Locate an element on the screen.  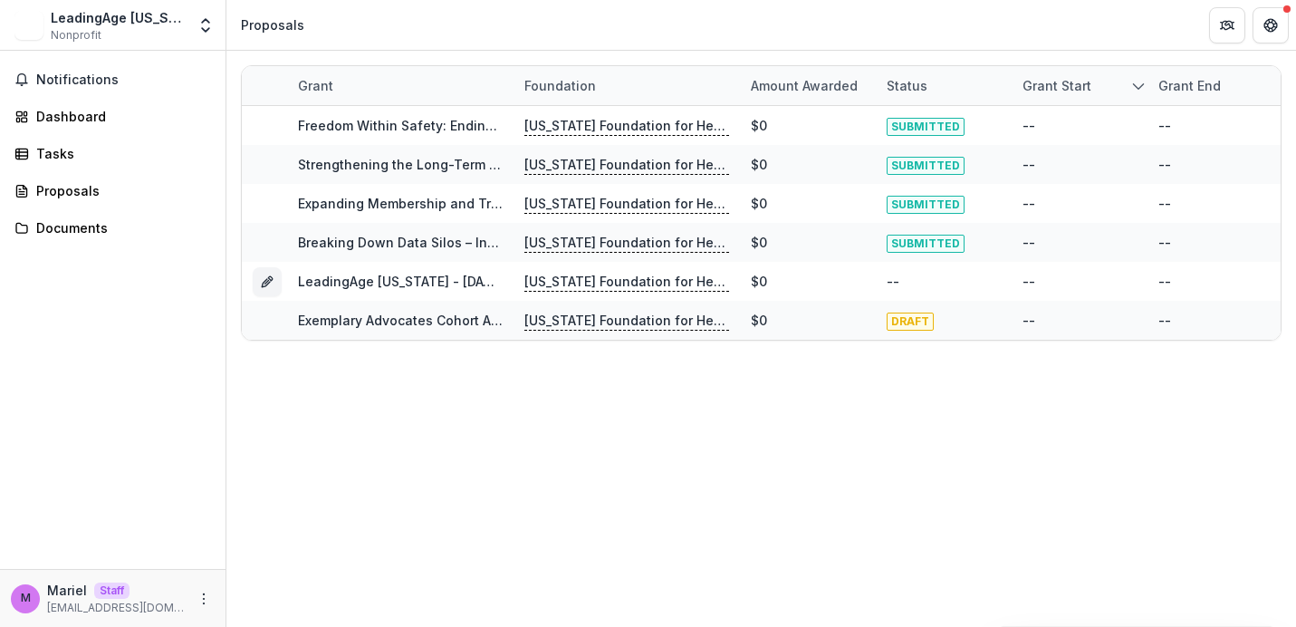
button: Grant 40a4b41e-6111-48df-a7a3-2593175170a8 is located at coordinates (267, 282).